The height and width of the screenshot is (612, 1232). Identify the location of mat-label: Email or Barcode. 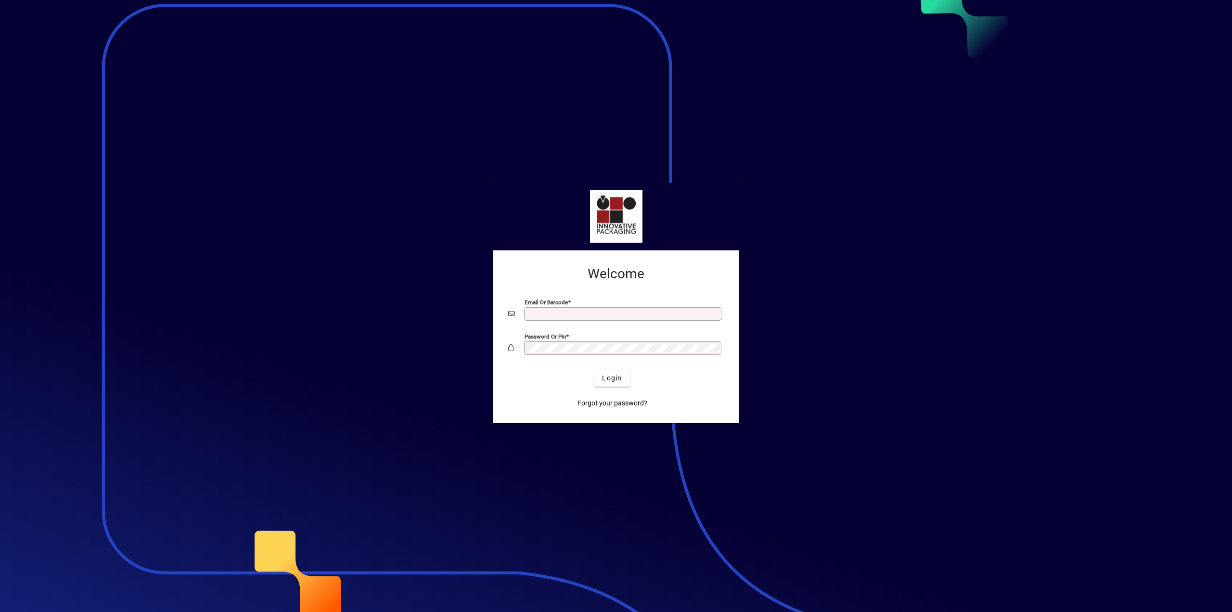
(546, 302).